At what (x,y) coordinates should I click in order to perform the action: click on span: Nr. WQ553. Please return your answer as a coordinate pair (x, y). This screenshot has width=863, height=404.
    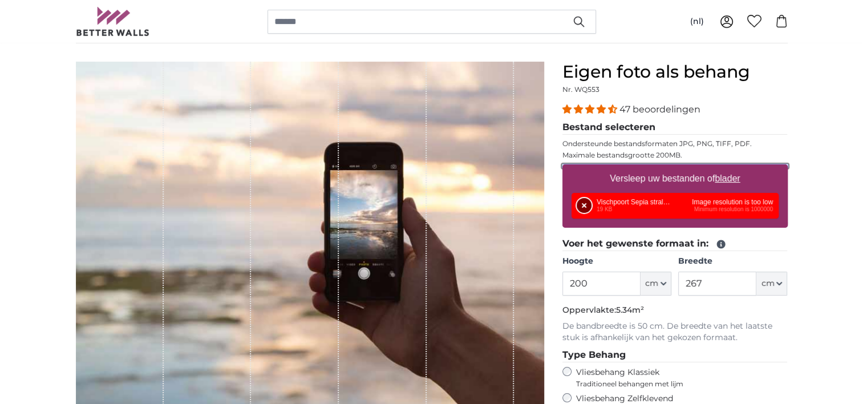
    Looking at the image, I should click on (581, 89).